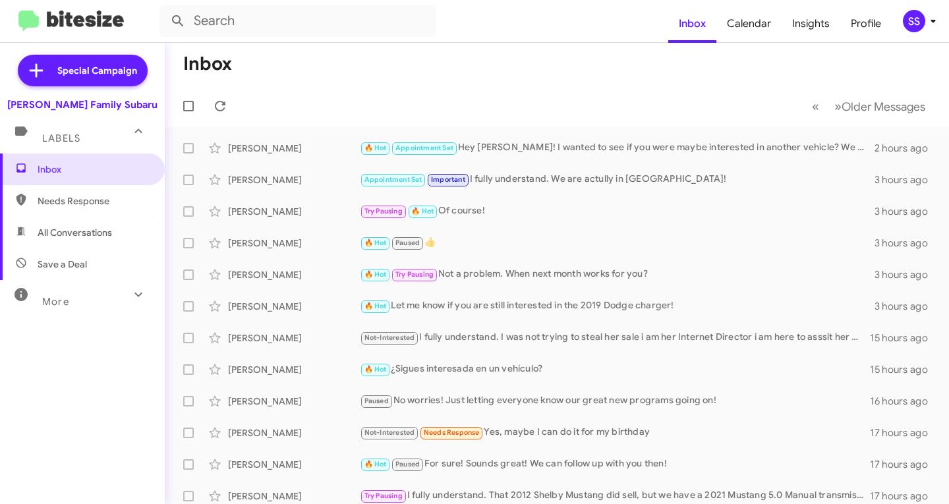 Image resolution: width=949 pixels, height=504 pixels. What do you see at coordinates (61, 138) in the screenshot?
I see `span: Labels` at bounding box center [61, 138].